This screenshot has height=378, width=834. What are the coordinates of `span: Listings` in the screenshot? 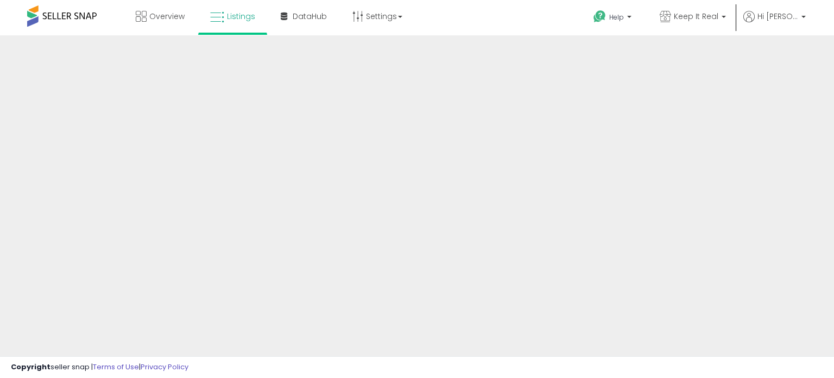 It's located at (241, 16).